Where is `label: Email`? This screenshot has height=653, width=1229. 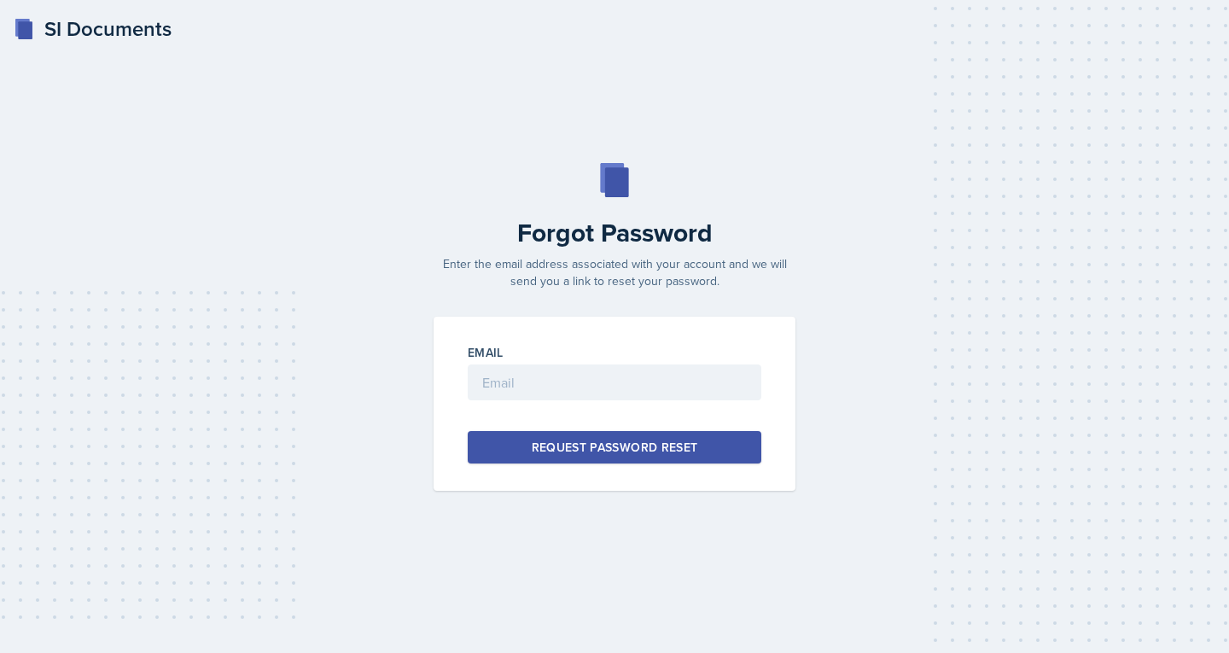
label: Email is located at coordinates (486, 353).